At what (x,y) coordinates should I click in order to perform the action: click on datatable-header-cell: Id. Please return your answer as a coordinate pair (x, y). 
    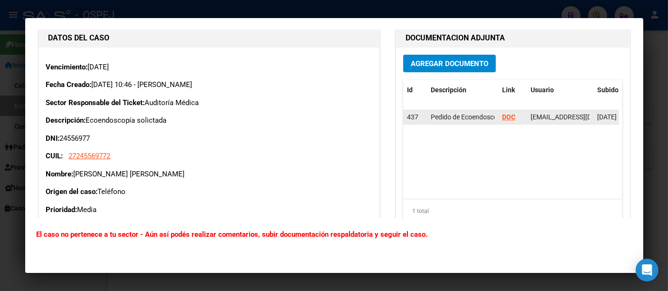
    Looking at the image, I should click on (415, 90).